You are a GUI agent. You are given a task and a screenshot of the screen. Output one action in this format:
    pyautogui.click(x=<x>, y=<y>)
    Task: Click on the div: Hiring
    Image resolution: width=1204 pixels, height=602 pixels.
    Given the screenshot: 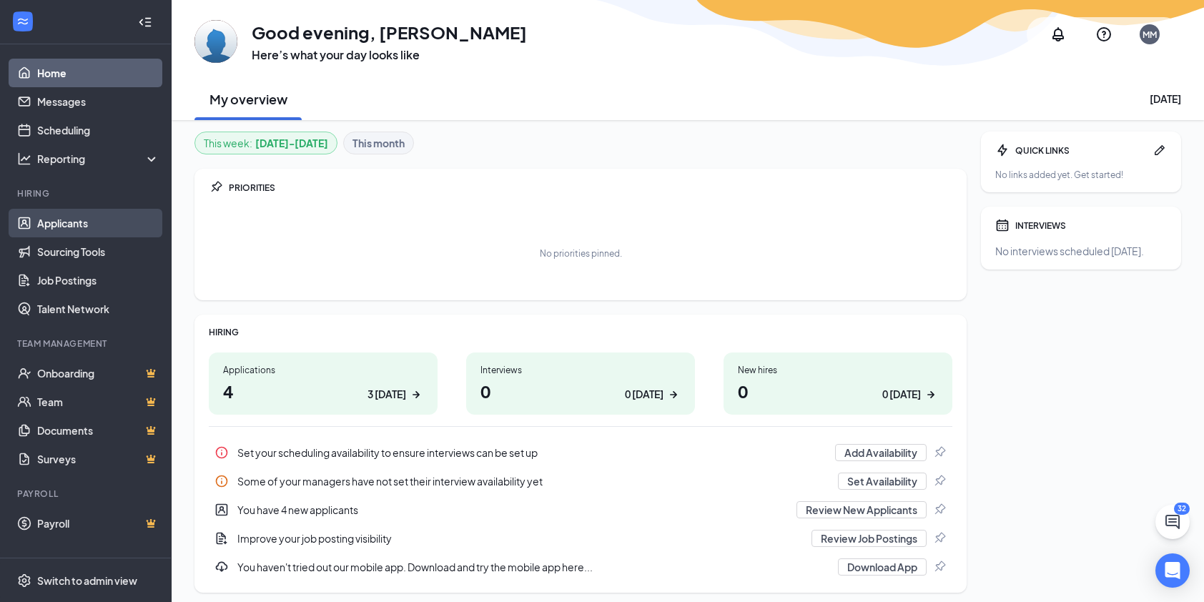 What is the action you would take?
    pyautogui.click(x=87, y=193)
    